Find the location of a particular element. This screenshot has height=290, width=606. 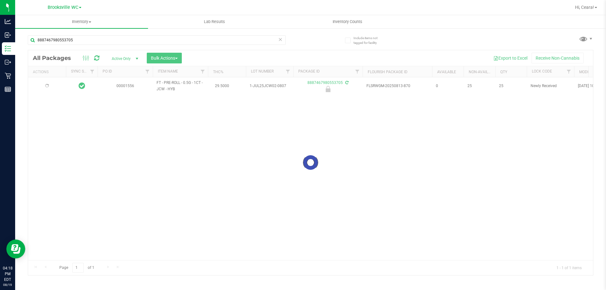

inline-svg: Reports is located at coordinates (8, 89).